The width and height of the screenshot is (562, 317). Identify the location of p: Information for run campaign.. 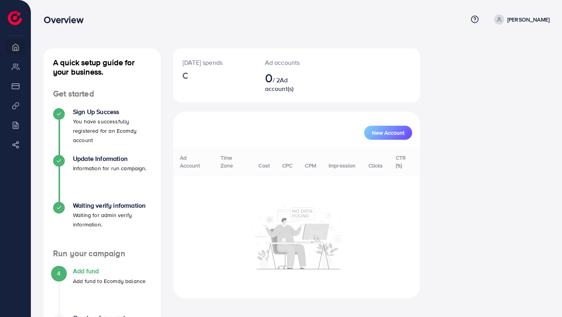
(110, 168).